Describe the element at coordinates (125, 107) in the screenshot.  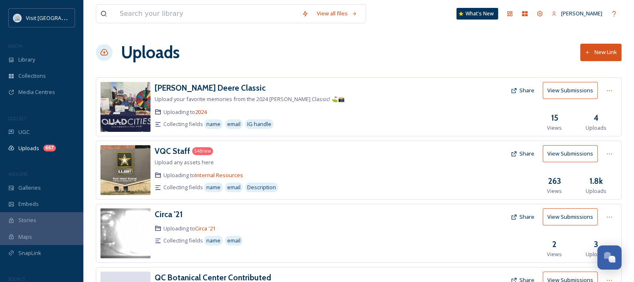
I see `img: Kkeuning%2540visitqudcities.com-IMG_3912.jpeg` at that location.